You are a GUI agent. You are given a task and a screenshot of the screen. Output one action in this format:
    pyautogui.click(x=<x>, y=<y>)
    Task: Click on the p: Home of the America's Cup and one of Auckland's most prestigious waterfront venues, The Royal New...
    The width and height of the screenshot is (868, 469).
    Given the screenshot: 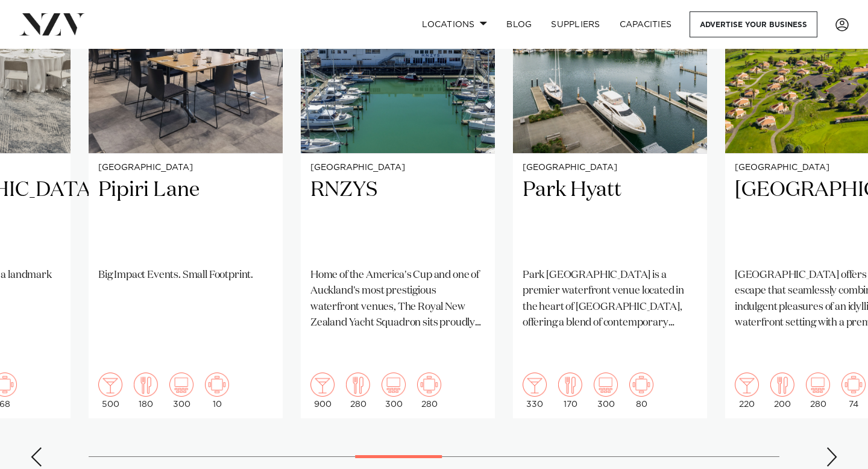 What is the action you would take?
    pyautogui.click(x=398, y=299)
    